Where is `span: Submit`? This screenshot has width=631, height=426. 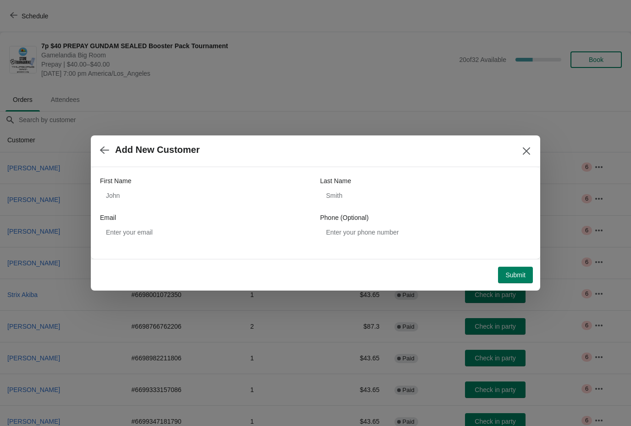 span: Submit is located at coordinates (516, 275).